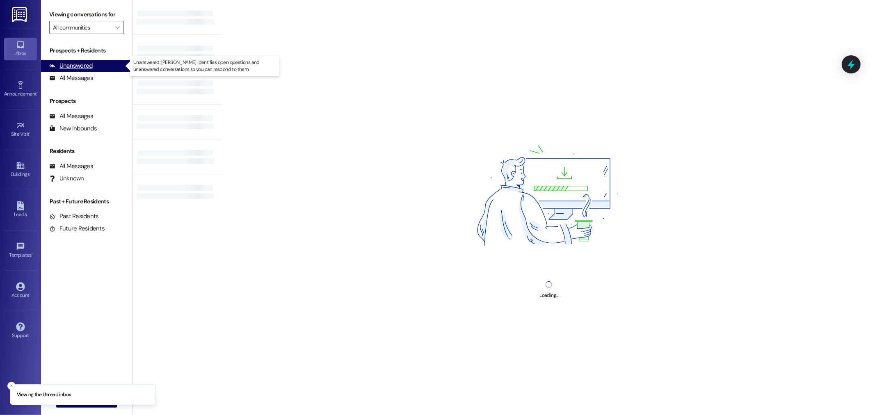 This screenshot has height=415, width=875. Describe the element at coordinates (21, 130) in the screenshot. I see `a: Site Visit •` at that location.